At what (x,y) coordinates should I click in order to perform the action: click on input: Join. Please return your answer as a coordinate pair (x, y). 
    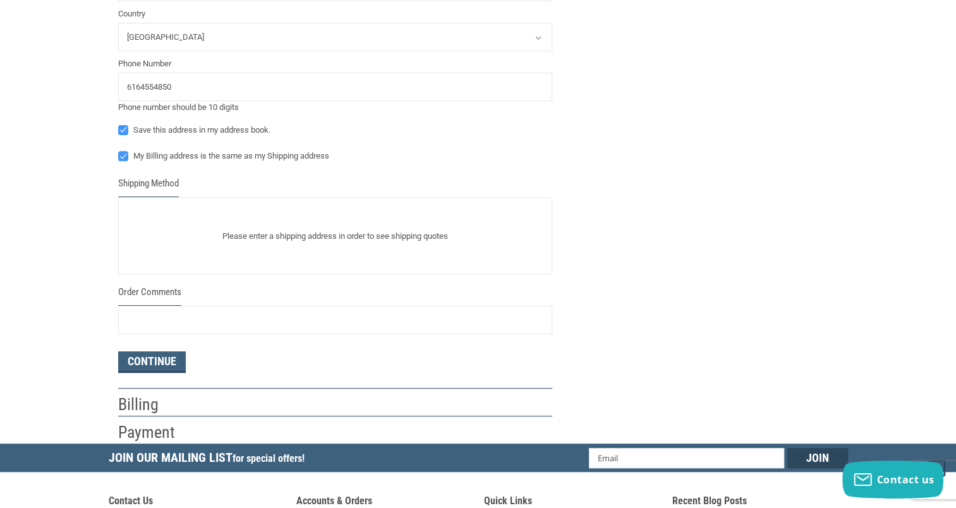
    Looking at the image, I should click on (817, 458).